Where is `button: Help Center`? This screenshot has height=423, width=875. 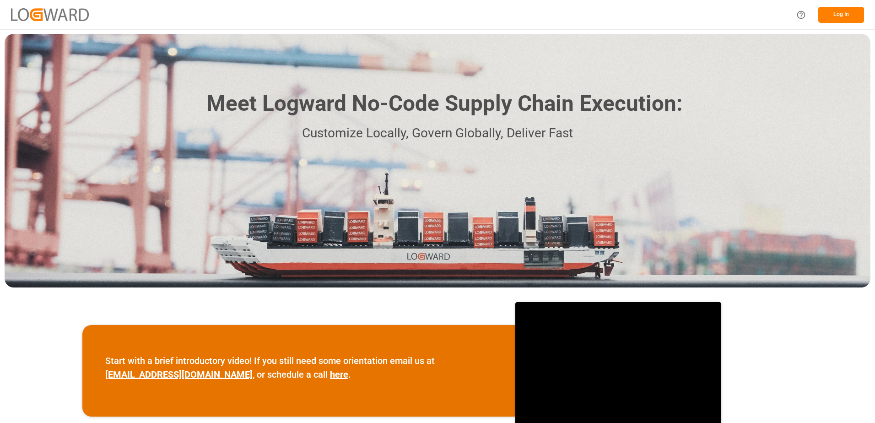 button: Help Center is located at coordinates (801, 15).